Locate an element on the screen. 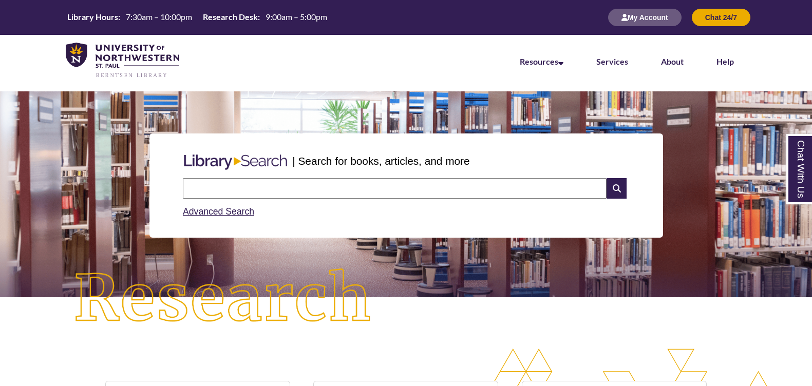 Image resolution: width=812 pixels, height=386 pixels. span: 9:00am – 5:00pm is located at coordinates (296, 16).